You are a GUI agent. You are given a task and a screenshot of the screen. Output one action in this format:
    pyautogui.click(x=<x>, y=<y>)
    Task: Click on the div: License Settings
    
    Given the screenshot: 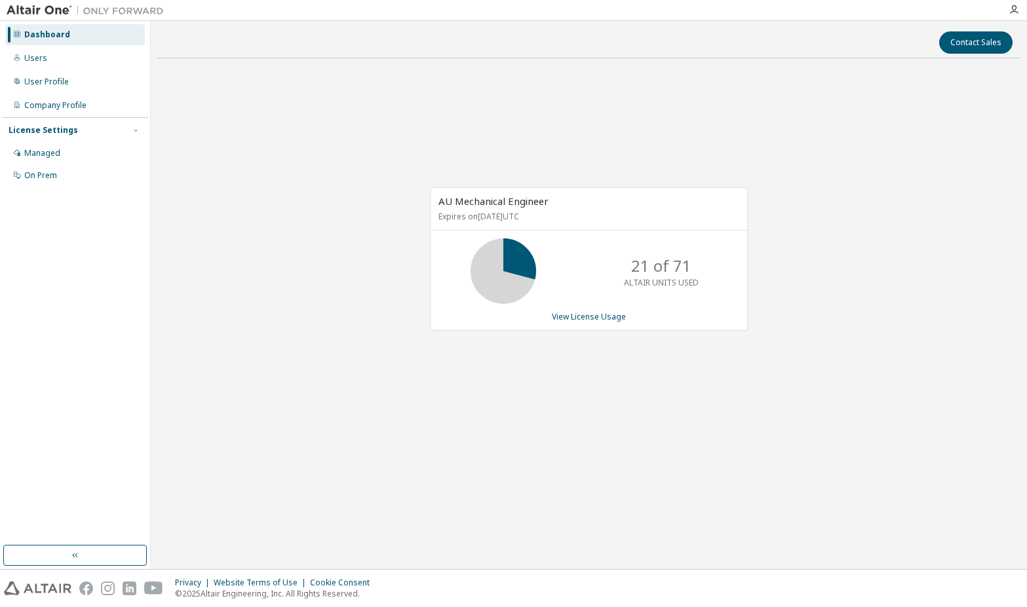 What is the action you would take?
    pyautogui.click(x=43, y=130)
    